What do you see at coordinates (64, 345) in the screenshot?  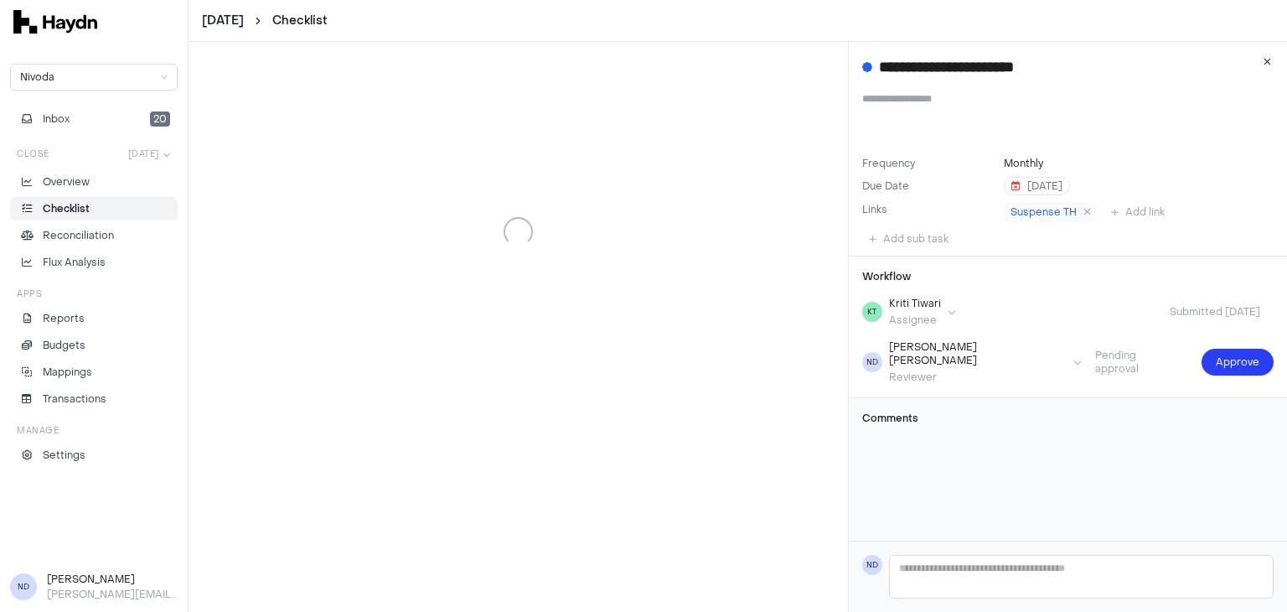 I see `p: Budgets` at bounding box center [64, 345].